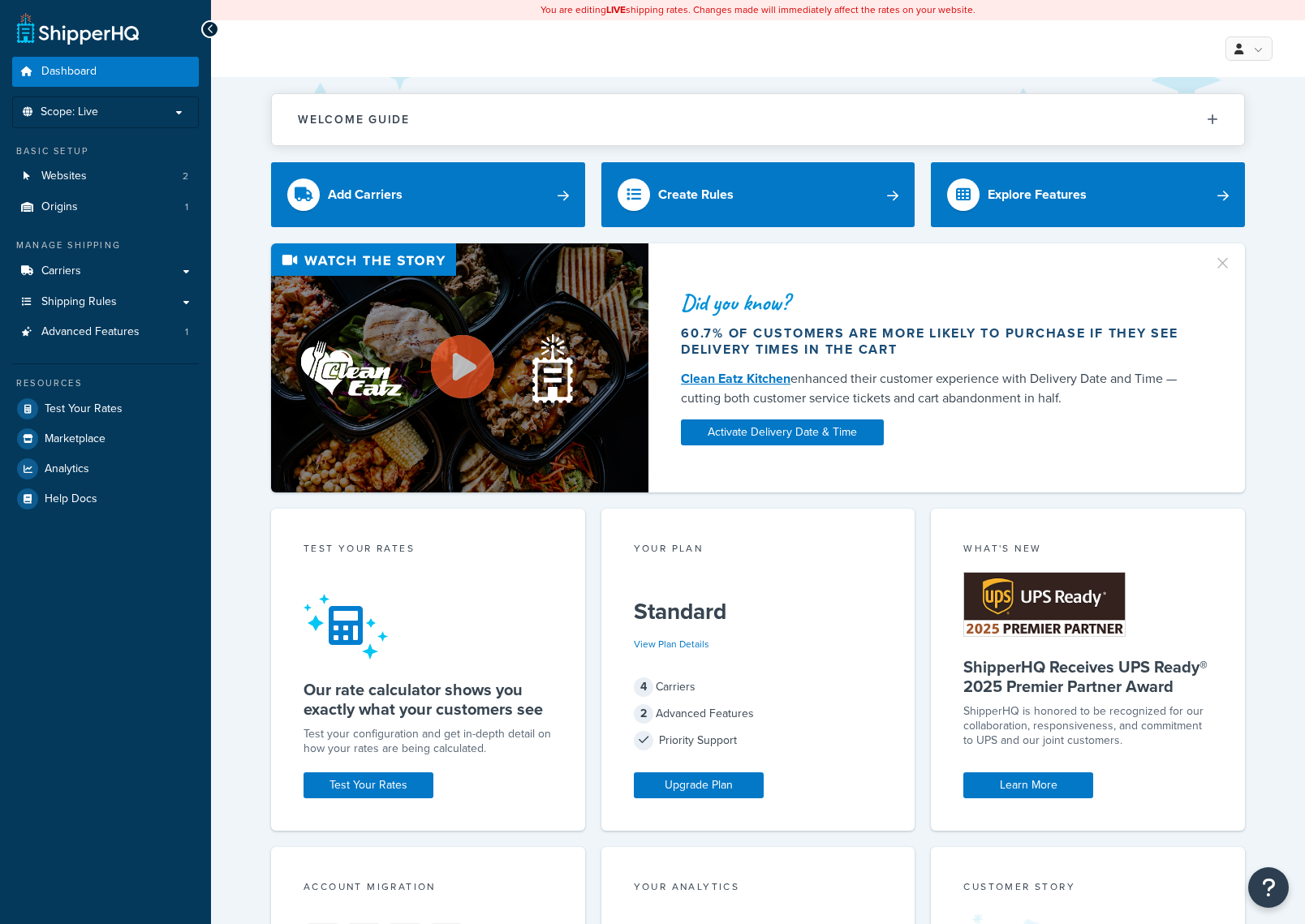 The height and width of the screenshot is (924, 1305). Describe the element at coordinates (758, 612) in the screenshot. I see `h5: Standard` at that location.